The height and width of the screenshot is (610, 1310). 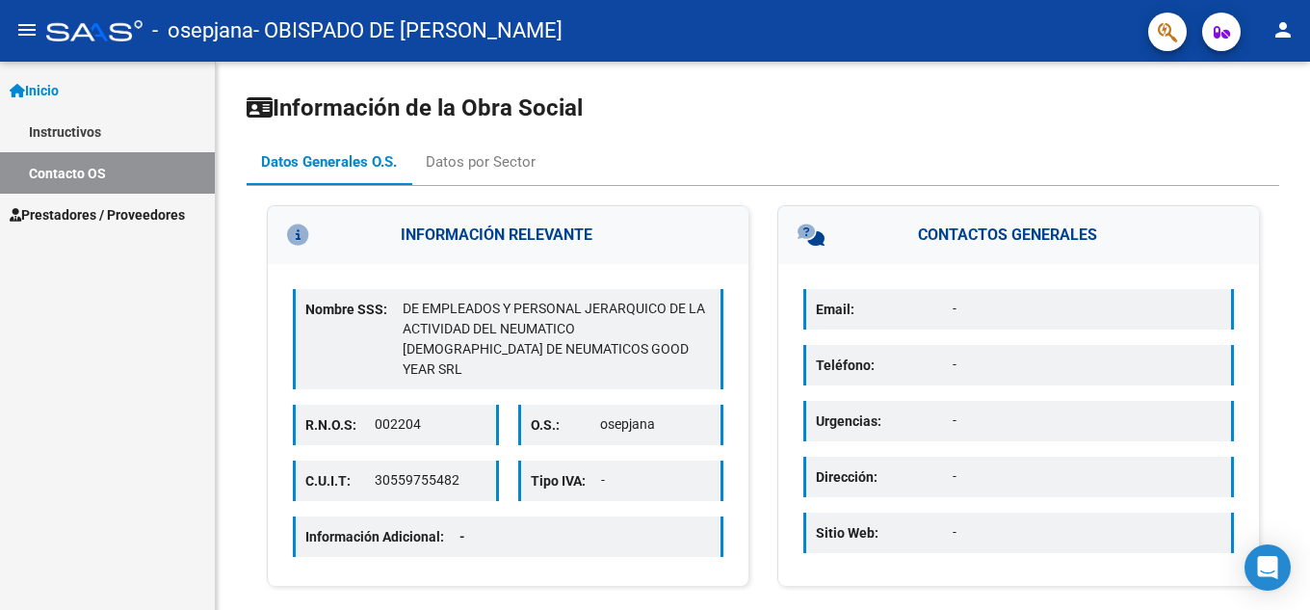 What do you see at coordinates (27, 30) in the screenshot?
I see `mat-icon: menu` at bounding box center [27, 30].